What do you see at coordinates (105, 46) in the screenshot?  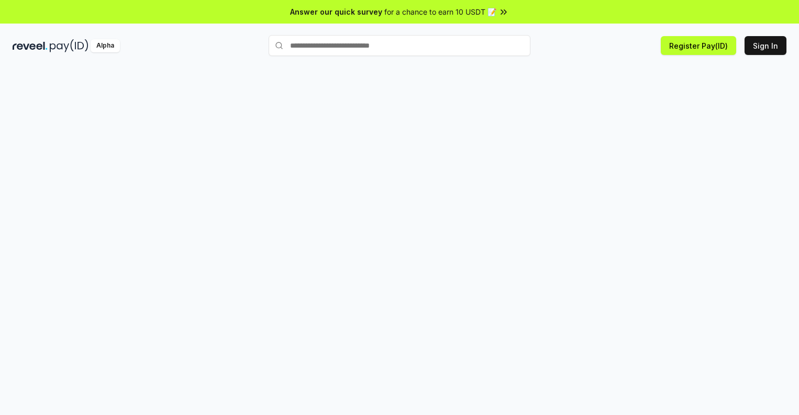 I see `div: Alpha` at bounding box center [105, 46].